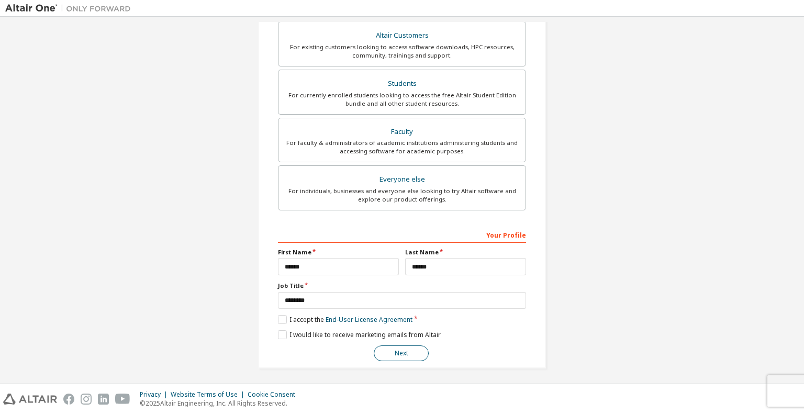  I want to click on div: For faculty & administrators of academic institutions administering students and accessing softwa..., so click(402, 147).